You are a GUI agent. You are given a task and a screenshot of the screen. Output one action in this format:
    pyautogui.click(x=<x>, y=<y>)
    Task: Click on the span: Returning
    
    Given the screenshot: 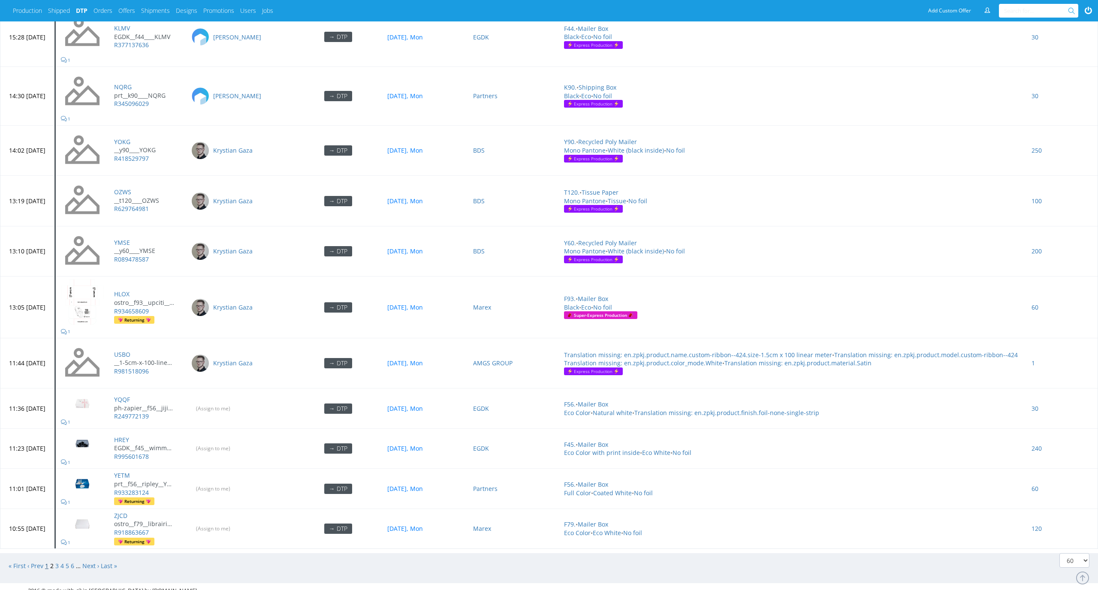 What is the action you would take?
    pyautogui.click(x=134, y=542)
    